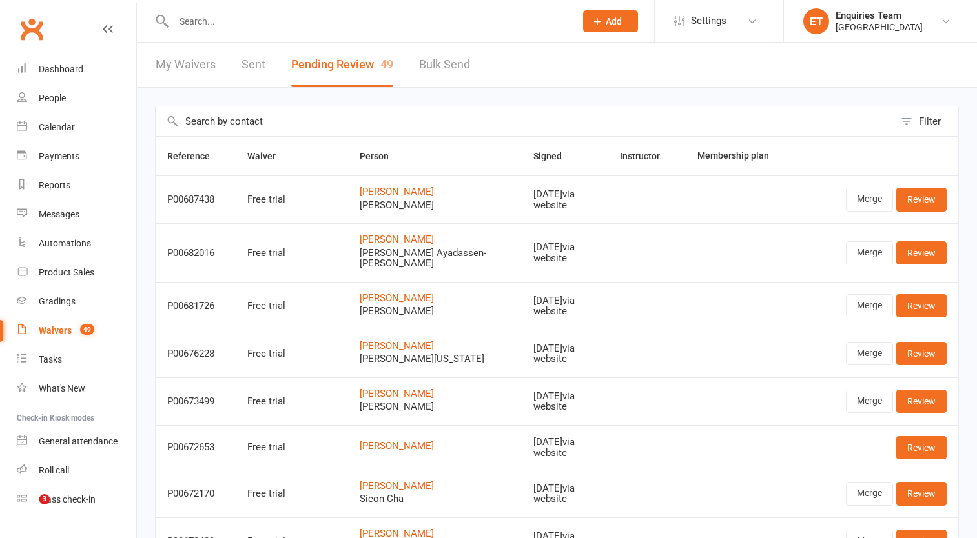 The width and height of the screenshot is (977, 538). I want to click on button: Add, so click(610, 21).